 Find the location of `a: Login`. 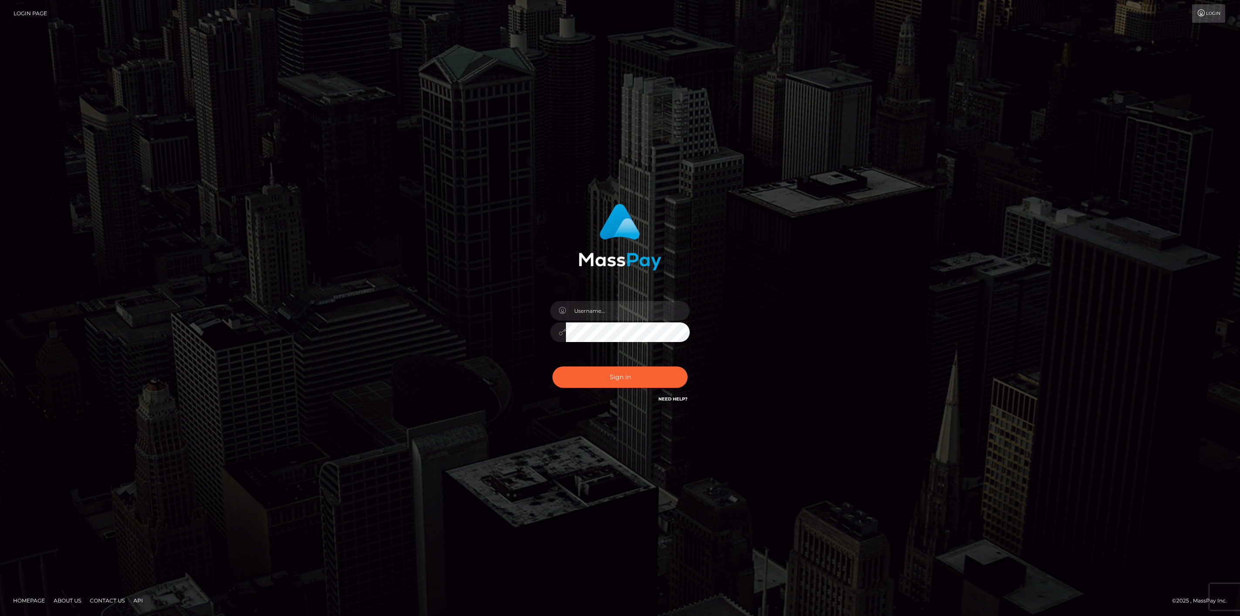

a: Login is located at coordinates (1209, 14).